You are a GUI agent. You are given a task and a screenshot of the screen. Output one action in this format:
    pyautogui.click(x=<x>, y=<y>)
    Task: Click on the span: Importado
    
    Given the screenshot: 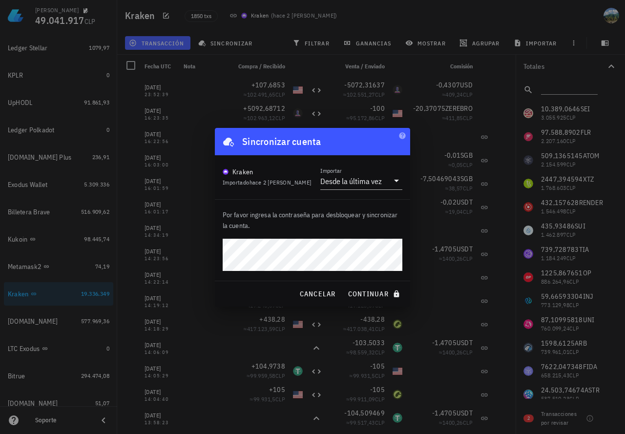 What is the action you would take?
    pyautogui.click(x=267, y=182)
    